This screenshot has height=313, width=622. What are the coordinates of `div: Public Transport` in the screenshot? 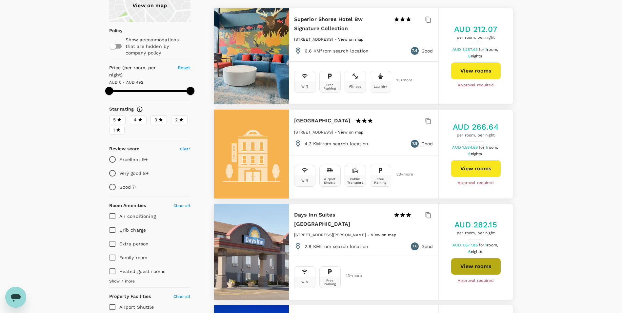 It's located at (355, 181).